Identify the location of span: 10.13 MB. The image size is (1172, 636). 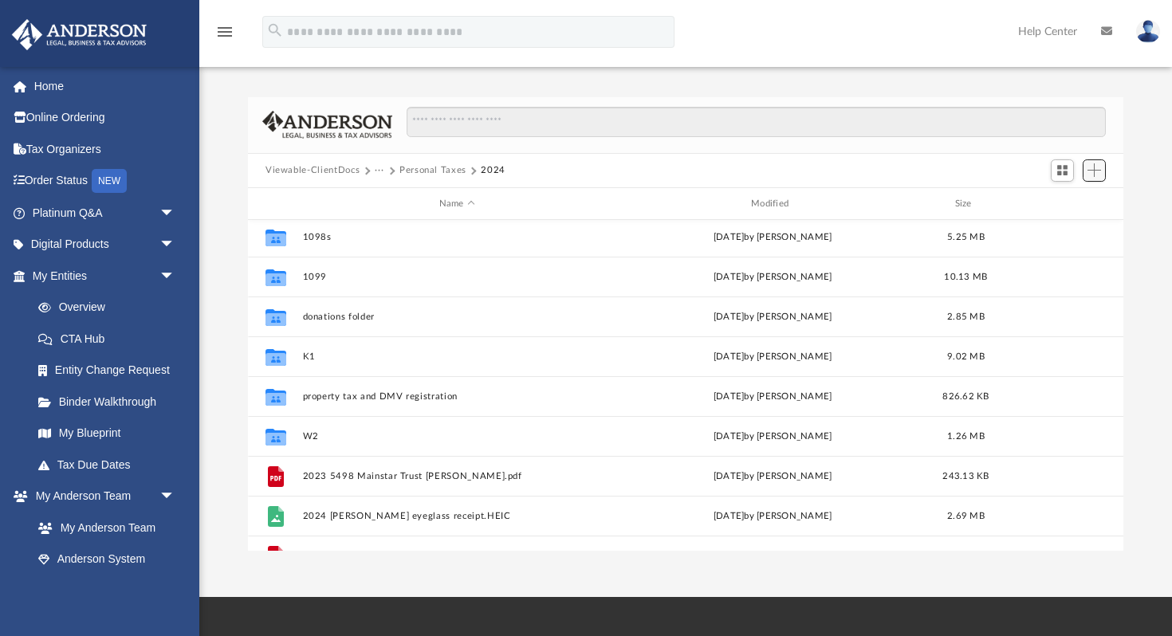
(965, 277).